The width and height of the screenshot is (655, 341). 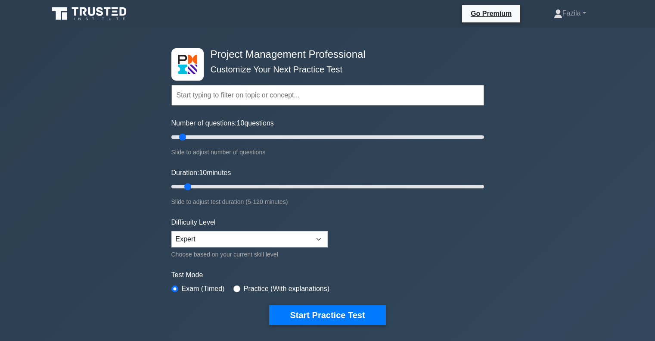 What do you see at coordinates (324, 54) in the screenshot?
I see `h4: Project Management Professional` at bounding box center [324, 54].